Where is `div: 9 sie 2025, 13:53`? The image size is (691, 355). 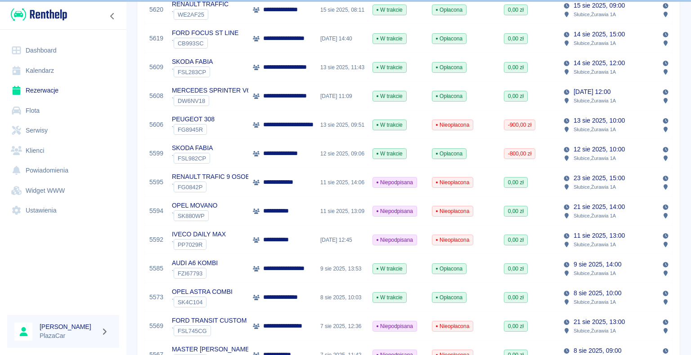
div: 9 sie 2025, 13:53 is located at coordinates (342, 269).